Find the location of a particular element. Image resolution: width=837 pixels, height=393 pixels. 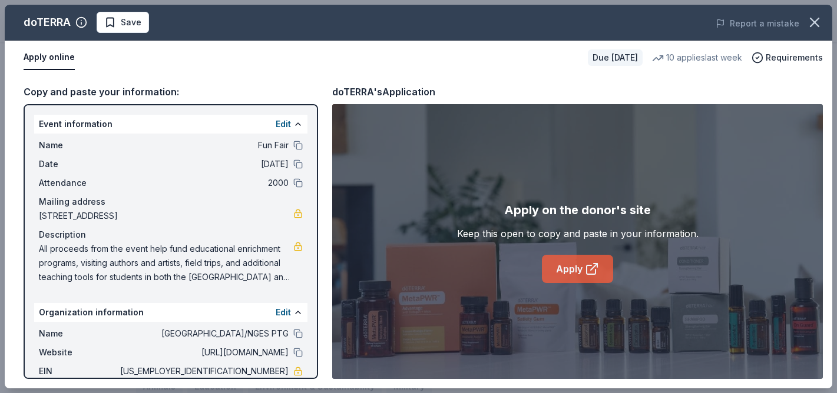

span: Save is located at coordinates (131, 22).